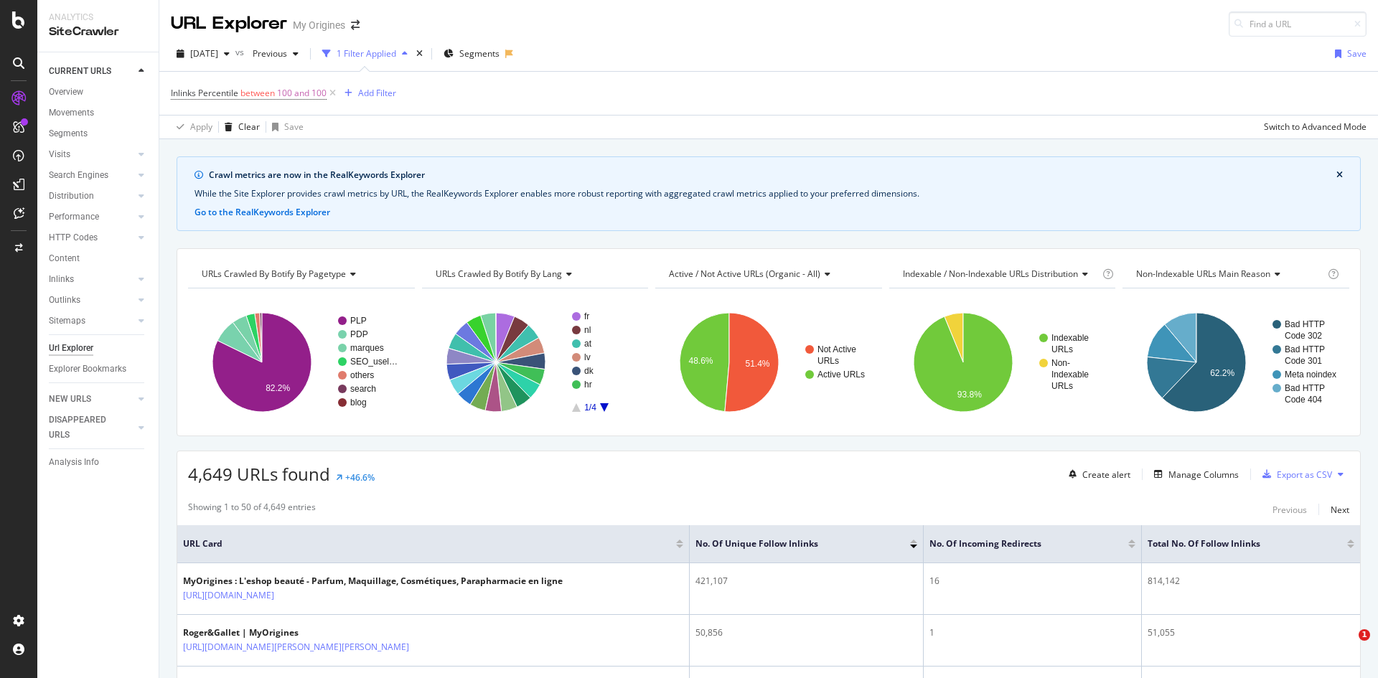 Image resolution: width=1378 pixels, height=678 pixels. Describe the element at coordinates (587, 330) in the screenshot. I see `text: nl` at that location.